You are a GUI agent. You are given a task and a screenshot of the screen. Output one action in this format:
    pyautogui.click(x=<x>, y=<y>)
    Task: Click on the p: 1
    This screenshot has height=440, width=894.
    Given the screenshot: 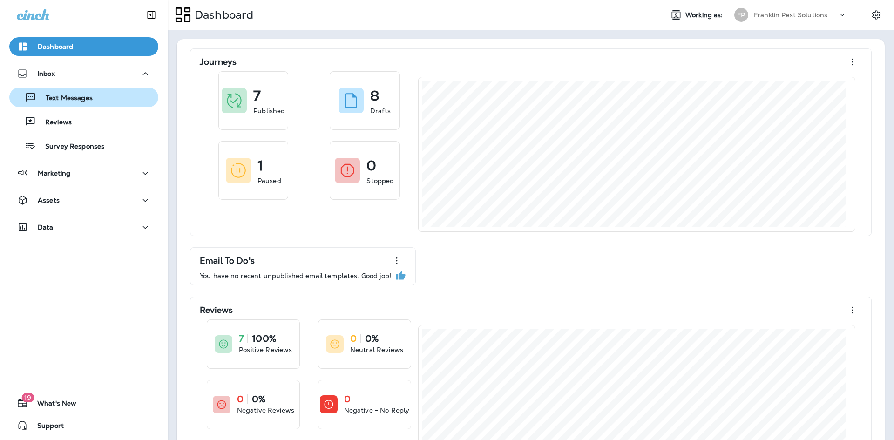 What is the action you would take?
    pyautogui.click(x=260, y=166)
    